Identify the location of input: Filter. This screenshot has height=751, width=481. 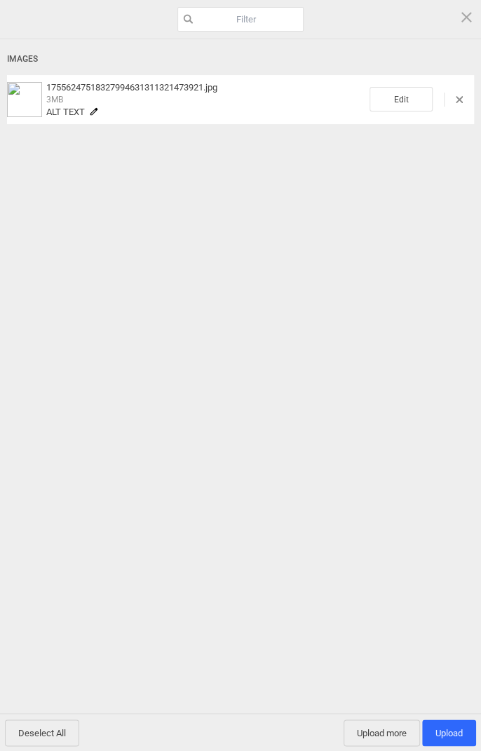
(241, 19).